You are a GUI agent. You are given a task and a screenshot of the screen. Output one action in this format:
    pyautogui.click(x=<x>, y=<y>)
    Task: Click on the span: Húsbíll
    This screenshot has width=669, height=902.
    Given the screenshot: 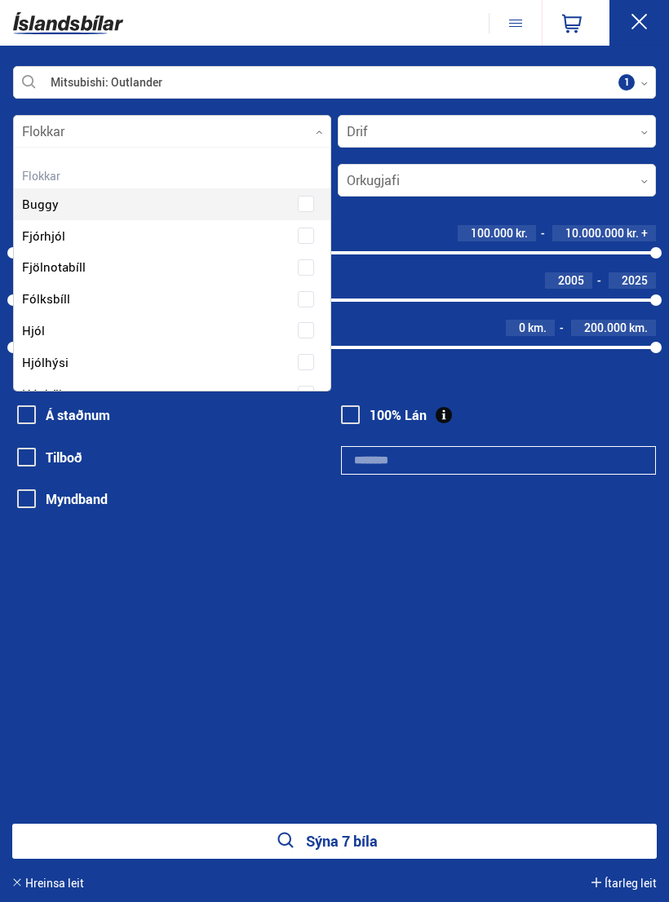 What is the action you would take?
    pyautogui.click(x=42, y=394)
    